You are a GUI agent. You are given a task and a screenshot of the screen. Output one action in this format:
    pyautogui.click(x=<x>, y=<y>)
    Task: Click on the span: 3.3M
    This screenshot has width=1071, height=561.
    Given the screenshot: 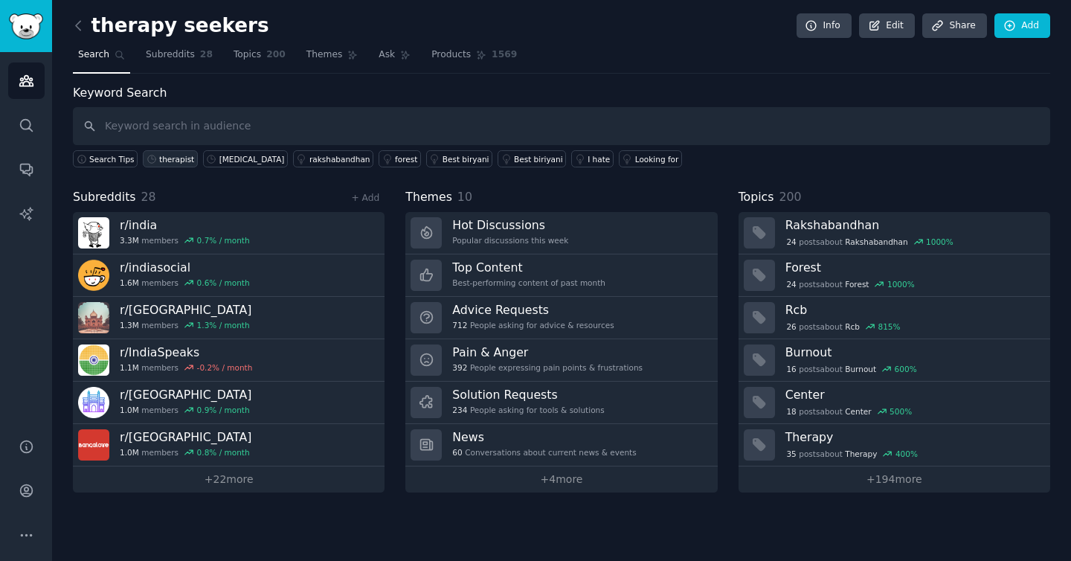 What is the action you would take?
    pyautogui.click(x=129, y=240)
    